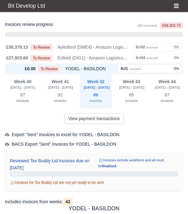  What do you see at coordinates (167, 82) in the screenshot?
I see `div: Week 44` at bounding box center [167, 82].